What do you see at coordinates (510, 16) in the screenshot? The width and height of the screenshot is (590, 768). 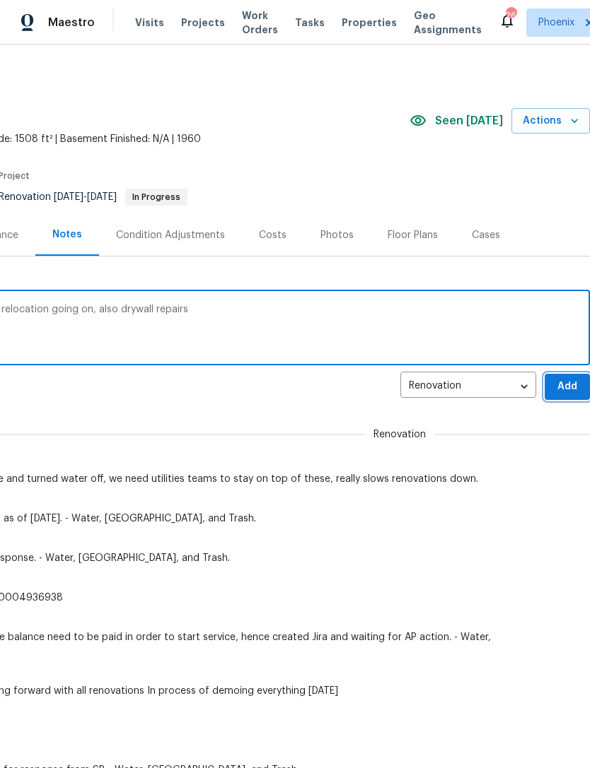 I see `div: 26` at bounding box center [510, 16].